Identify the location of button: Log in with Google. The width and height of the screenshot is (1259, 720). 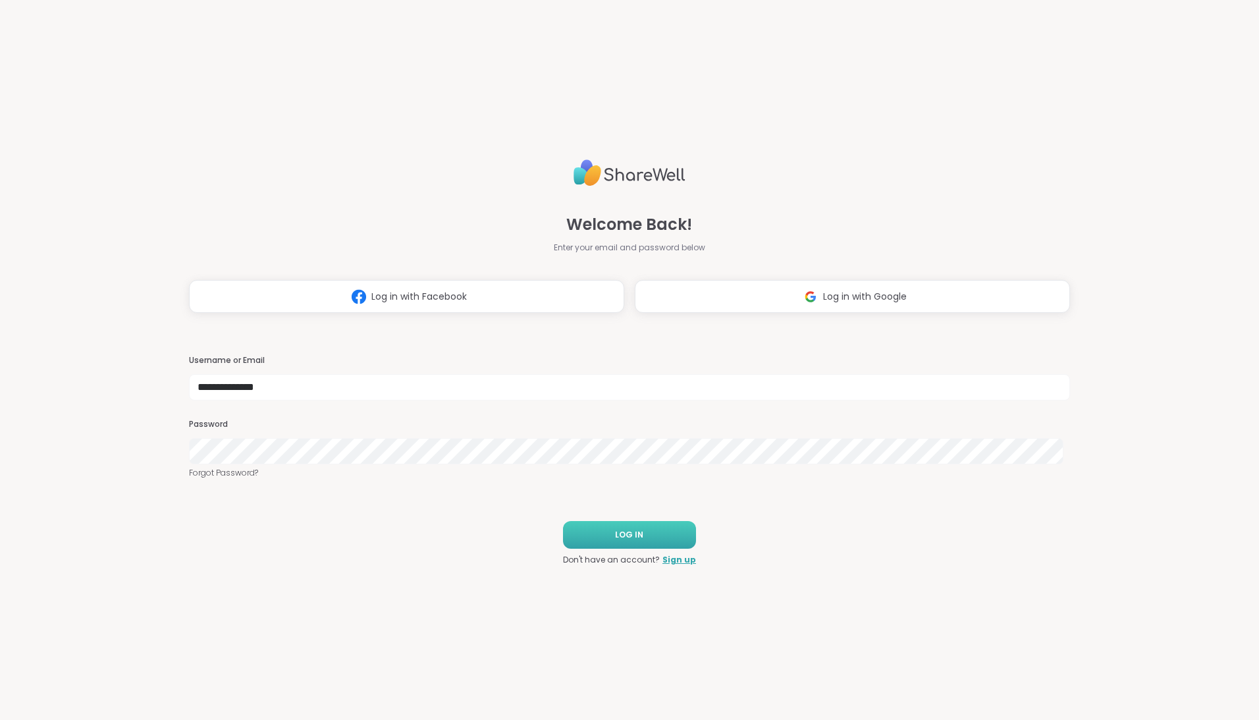
(852, 296).